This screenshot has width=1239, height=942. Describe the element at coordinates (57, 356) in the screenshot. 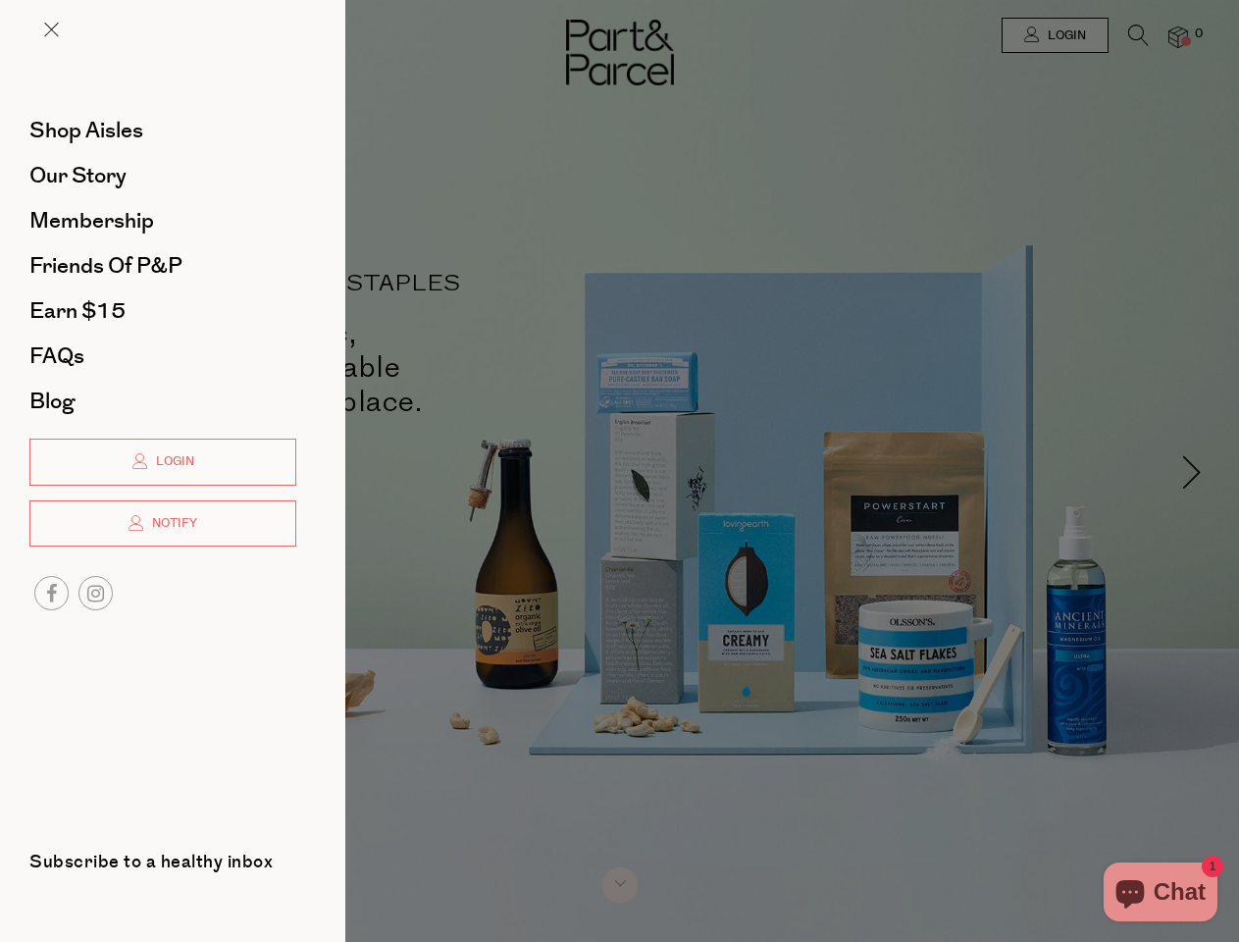

I see `span: FAQs` at that location.